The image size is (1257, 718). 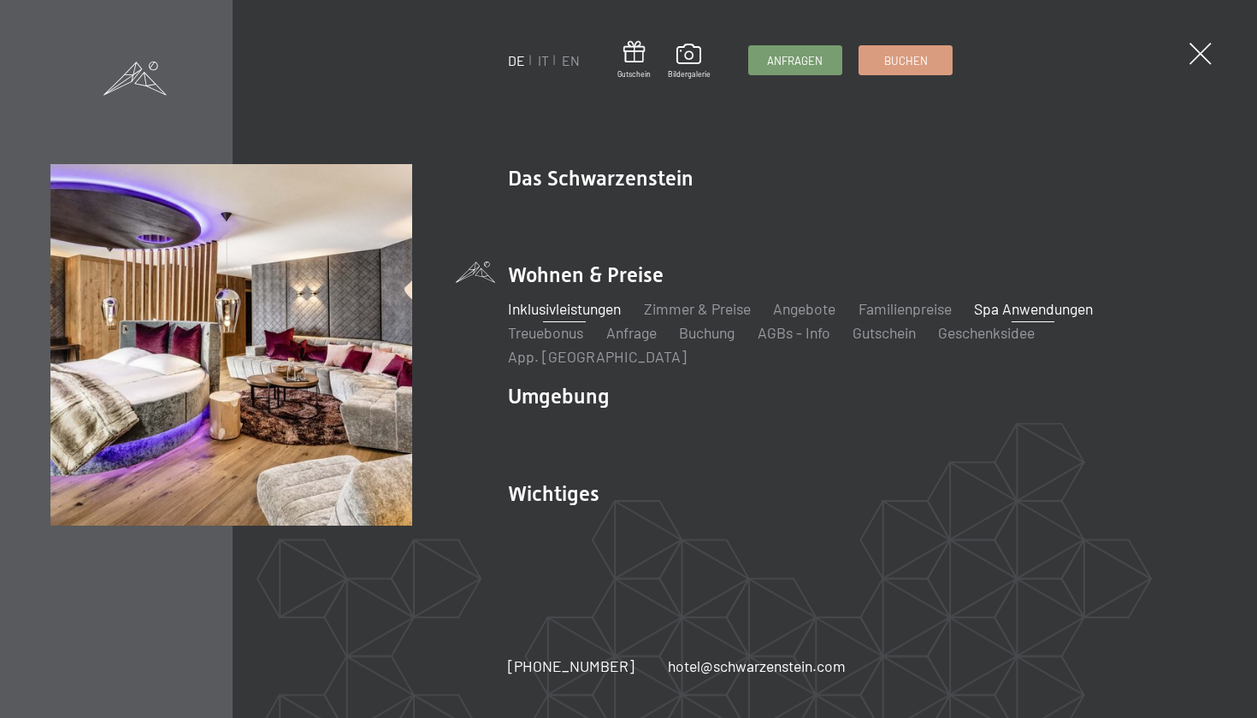 What do you see at coordinates (794, 333) in the screenshot?
I see `a: AGBs - Info` at bounding box center [794, 333].